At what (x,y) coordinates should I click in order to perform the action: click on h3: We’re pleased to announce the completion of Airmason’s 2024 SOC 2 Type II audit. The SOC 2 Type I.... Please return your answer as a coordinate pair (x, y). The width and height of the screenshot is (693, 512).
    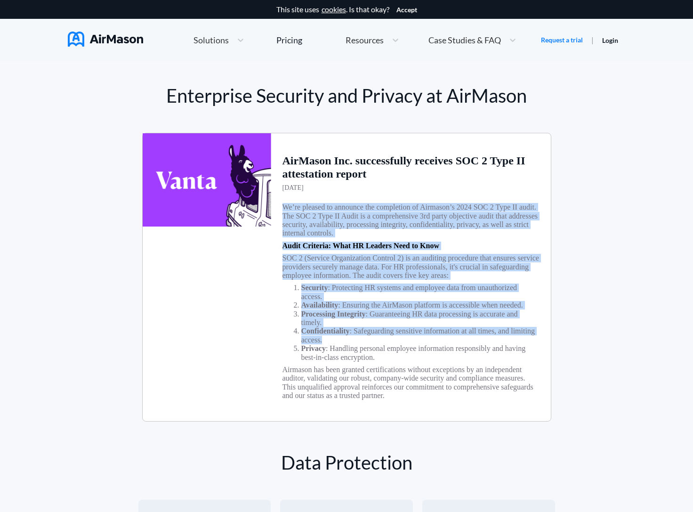
    Looking at the image, I should click on (411, 220).